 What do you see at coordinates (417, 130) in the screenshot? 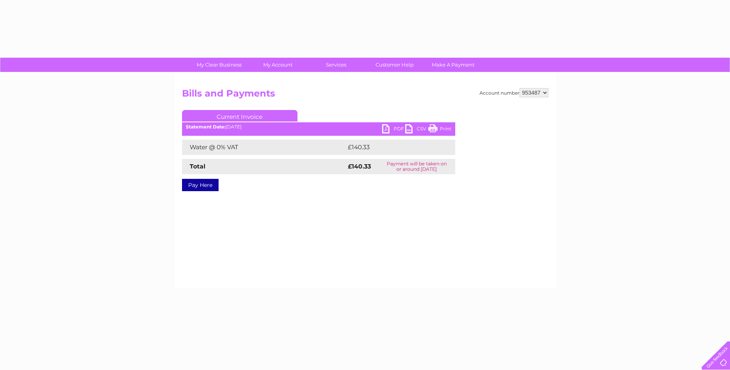
I see `a: CSV` at bounding box center [417, 130].